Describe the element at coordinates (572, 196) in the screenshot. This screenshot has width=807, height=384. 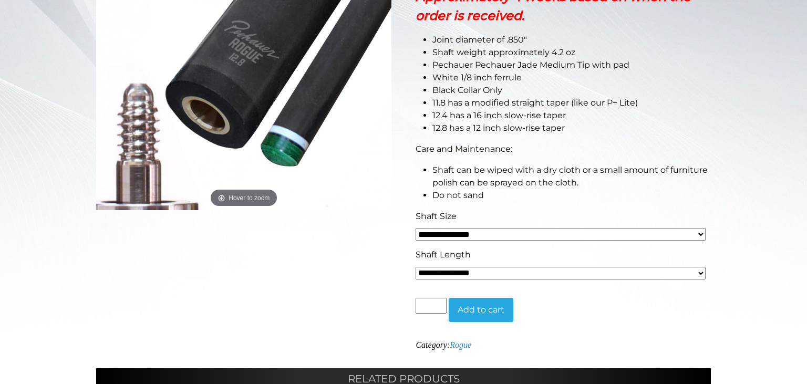
I see `li: Do not sand` at that location.